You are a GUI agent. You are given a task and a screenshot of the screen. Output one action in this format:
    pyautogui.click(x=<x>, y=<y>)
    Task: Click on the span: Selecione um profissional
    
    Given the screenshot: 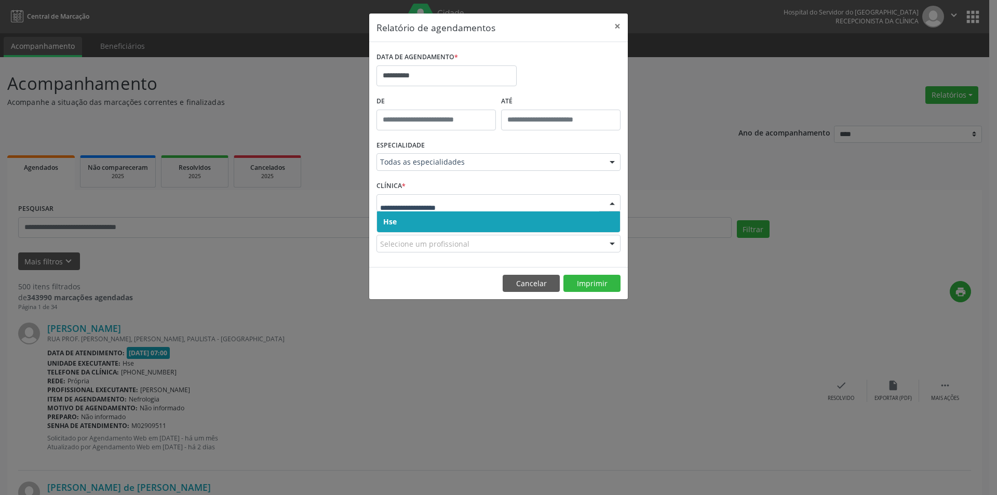 What is the action you would take?
    pyautogui.click(x=425, y=244)
    